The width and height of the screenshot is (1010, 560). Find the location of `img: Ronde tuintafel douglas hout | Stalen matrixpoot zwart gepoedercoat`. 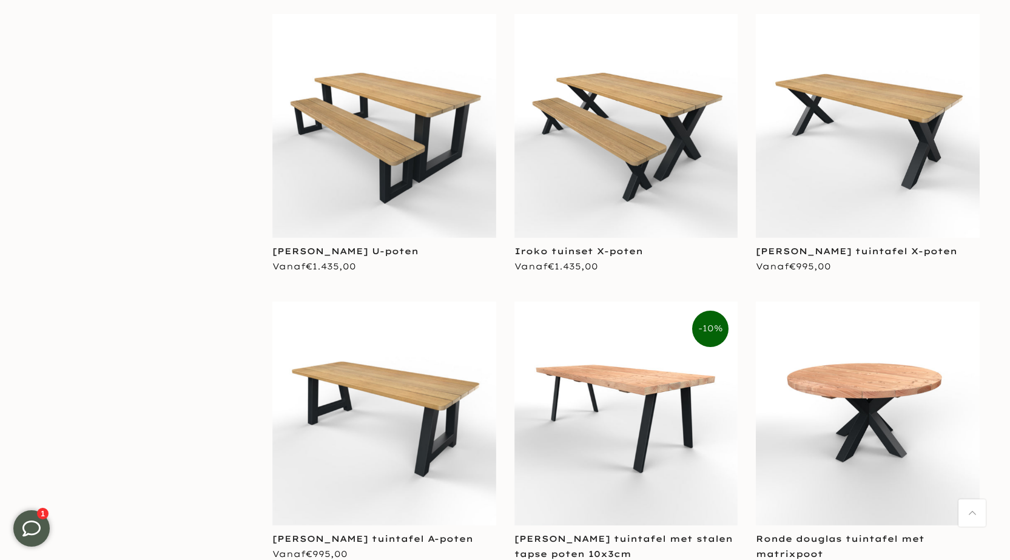

img: Ronde tuintafel douglas hout | Stalen matrixpoot zwart gepoedercoat is located at coordinates (867, 413).